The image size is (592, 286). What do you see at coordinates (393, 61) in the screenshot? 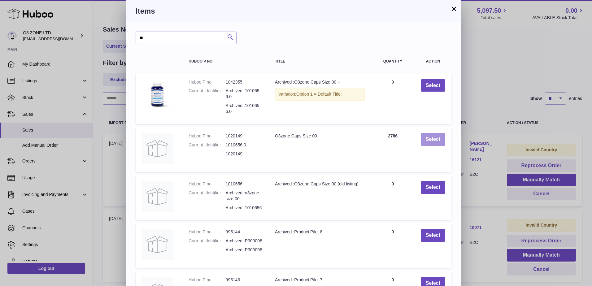
I see `th: Quantity` at bounding box center [393, 61].